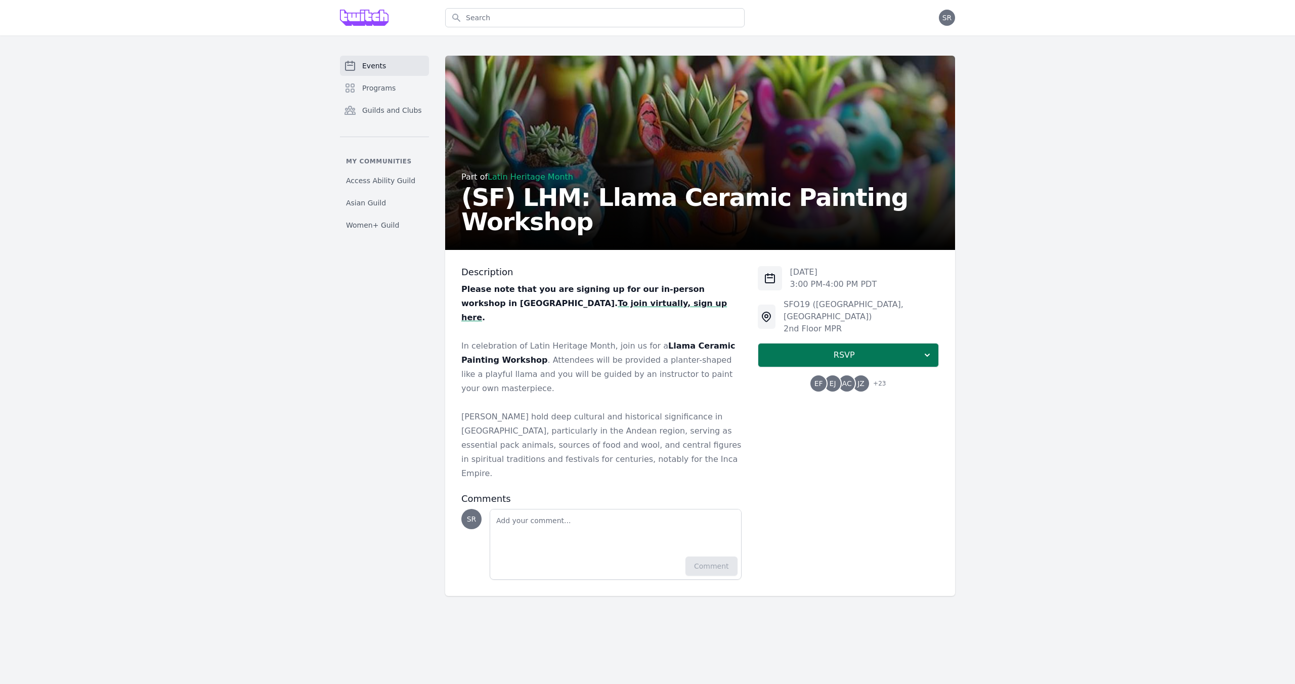 This screenshot has width=1295, height=684. I want to click on button: Comment, so click(711, 566).